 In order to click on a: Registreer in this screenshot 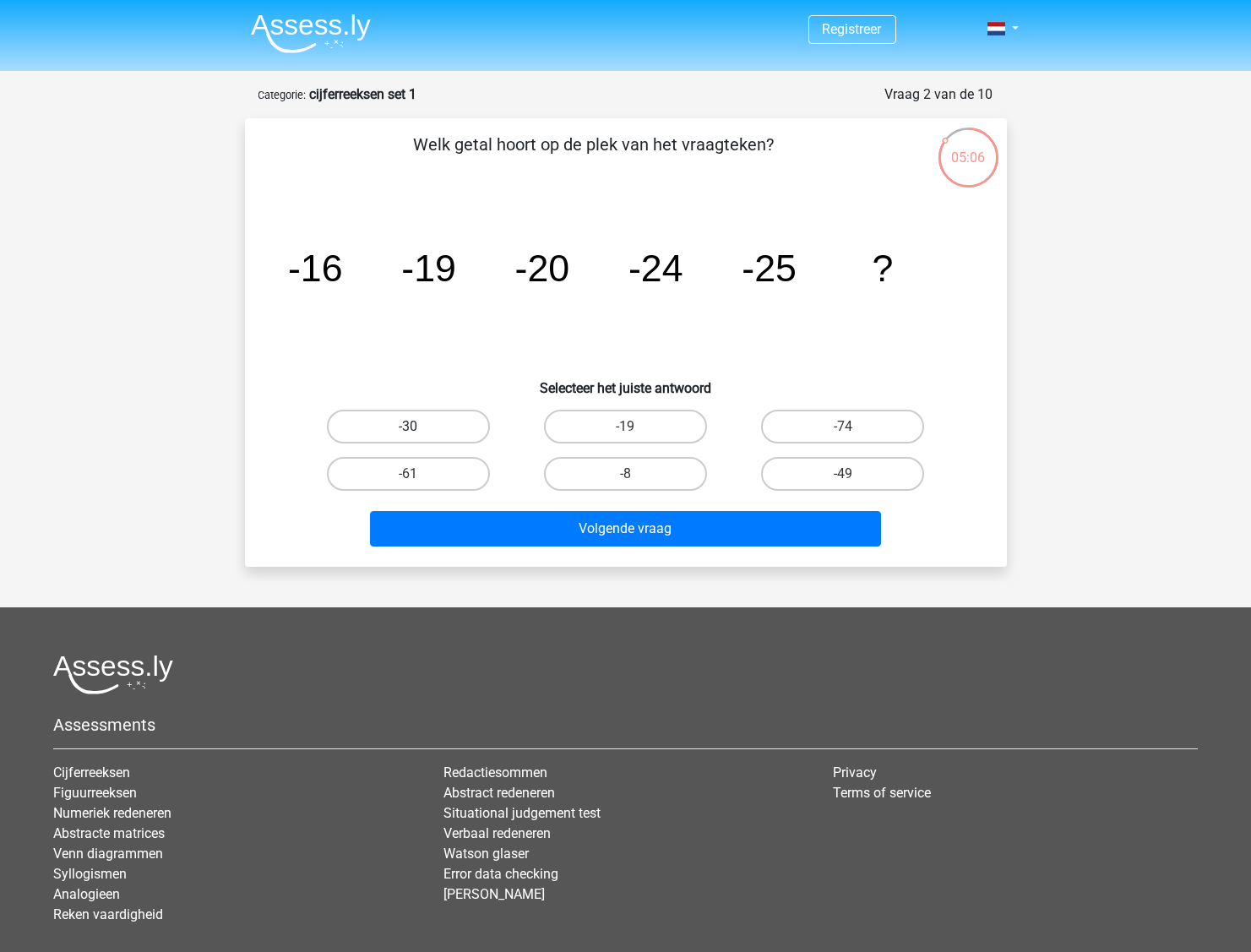, I will do `click(852, 29)`.